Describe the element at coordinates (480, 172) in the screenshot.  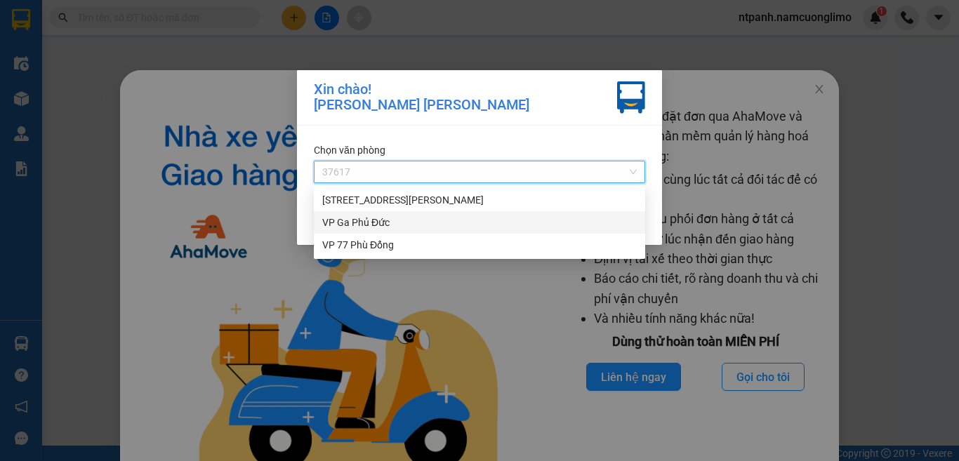
I see `span: 37617` at that location.